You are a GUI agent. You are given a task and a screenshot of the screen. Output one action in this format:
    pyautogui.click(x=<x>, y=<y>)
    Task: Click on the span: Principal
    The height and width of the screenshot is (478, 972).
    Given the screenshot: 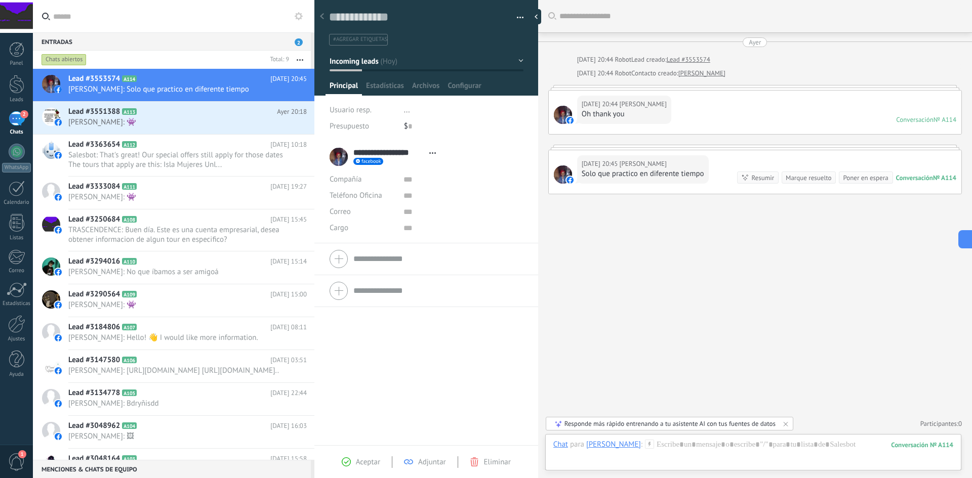 What is the action you would take?
    pyautogui.click(x=344, y=88)
    